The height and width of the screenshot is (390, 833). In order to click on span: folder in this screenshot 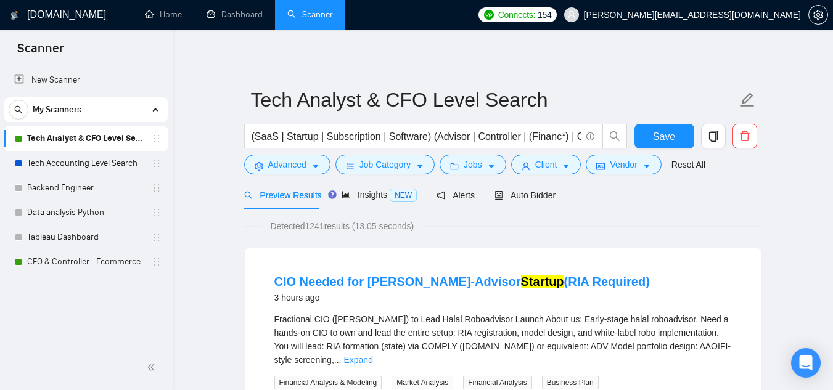, I will do `click(455, 166)`.